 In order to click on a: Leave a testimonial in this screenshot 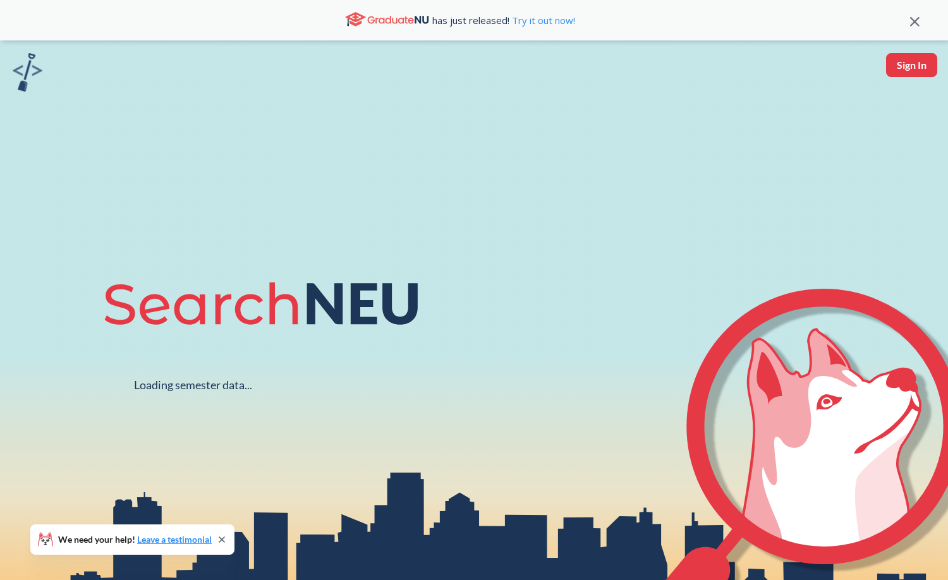, I will do `click(174, 539)`.